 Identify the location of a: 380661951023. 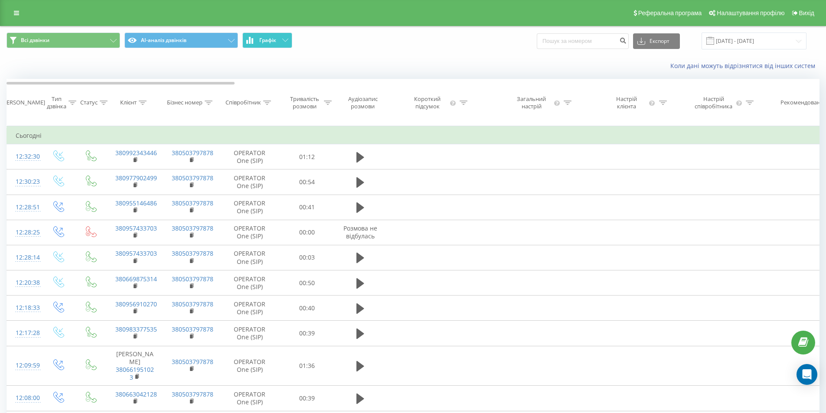
(135, 374).